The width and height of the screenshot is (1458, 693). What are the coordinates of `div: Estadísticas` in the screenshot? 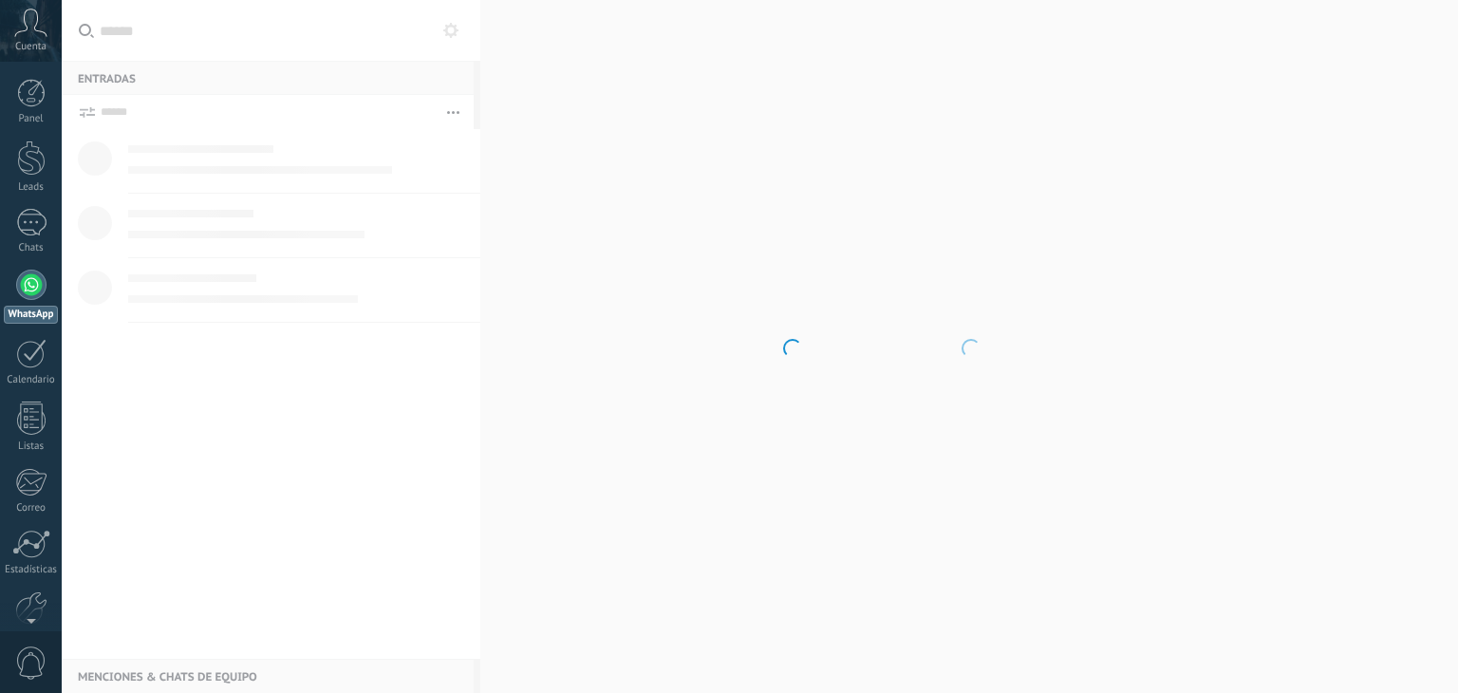 It's located at (31, 569).